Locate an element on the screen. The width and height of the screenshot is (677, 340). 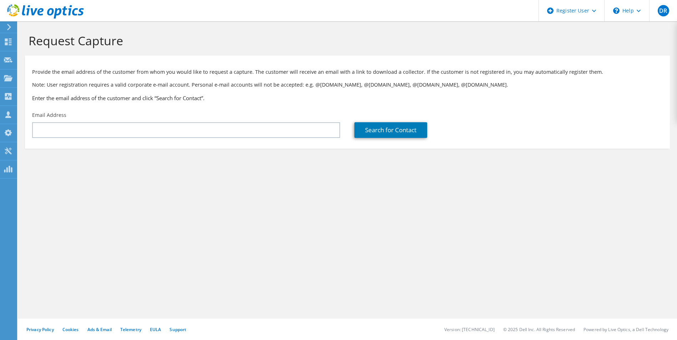
a: Privacy Policy is located at coordinates (40, 330).